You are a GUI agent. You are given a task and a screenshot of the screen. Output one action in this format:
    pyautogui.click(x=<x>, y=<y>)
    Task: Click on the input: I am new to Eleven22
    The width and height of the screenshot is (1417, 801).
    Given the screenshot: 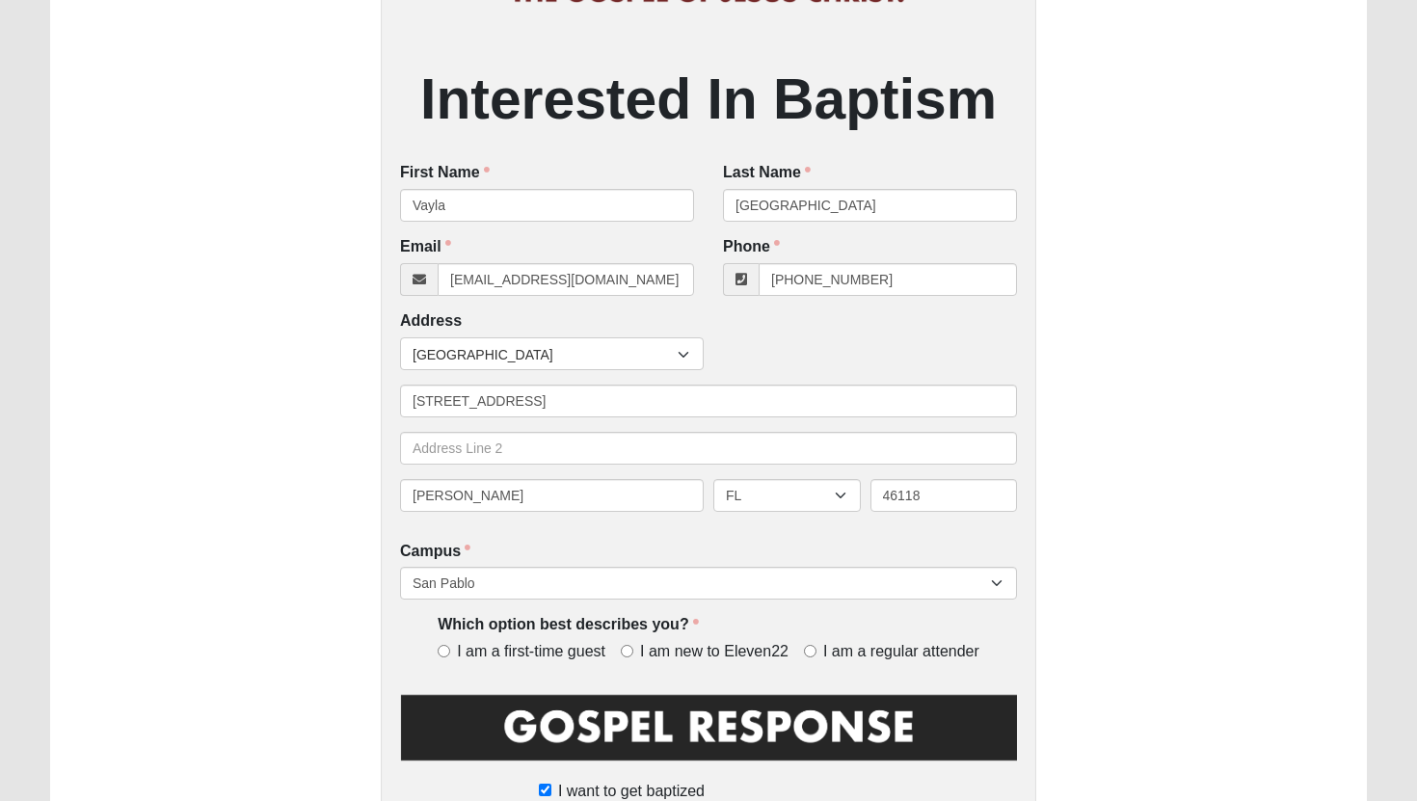 What is the action you would take?
    pyautogui.click(x=626, y=651)
    